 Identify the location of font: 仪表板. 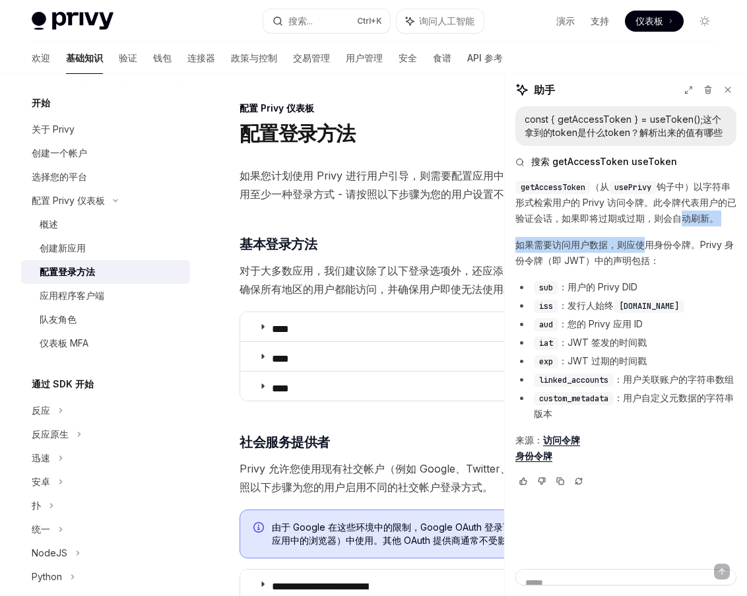
(649, 20).